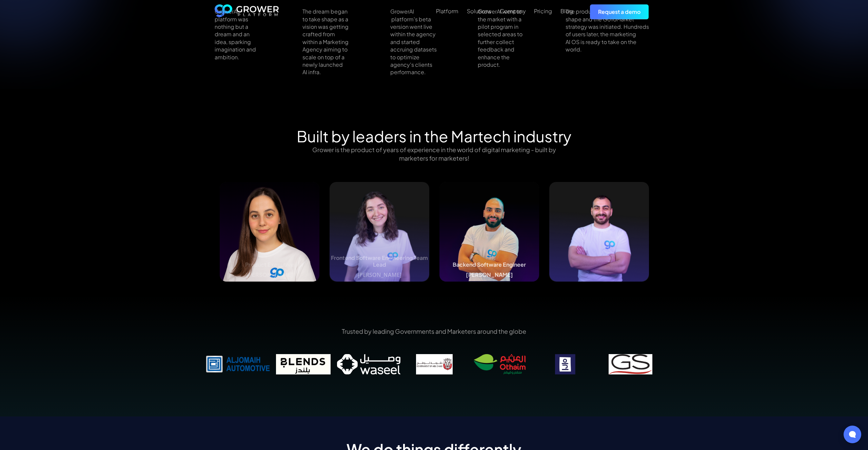 This screenshot has width=868, height=450. I want to click on h5: Frontend Software Engineering Team Lead, so click(380, 261).